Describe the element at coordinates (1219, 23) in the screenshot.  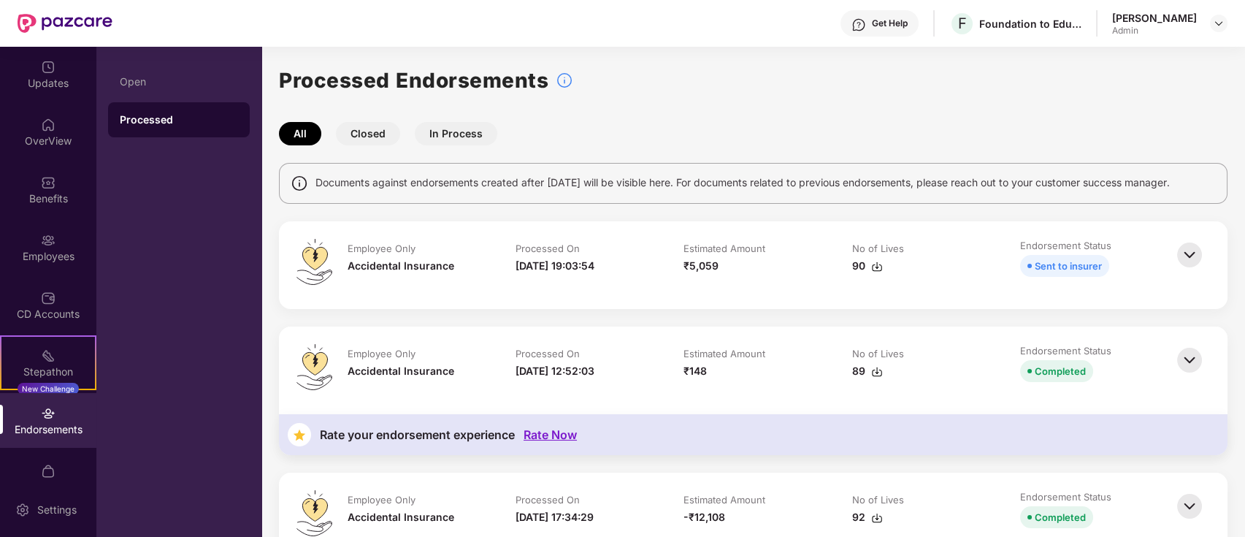
I see `img: svg+xml;base64,PHN2ZyBpZD0iRHJvcGRvd24tMzJ4MzIiIHhtbG5zPSJodHRwOi8vd3d3LnczLm9yZy8yMDAwL3N2ZyIgd2...` at that location.